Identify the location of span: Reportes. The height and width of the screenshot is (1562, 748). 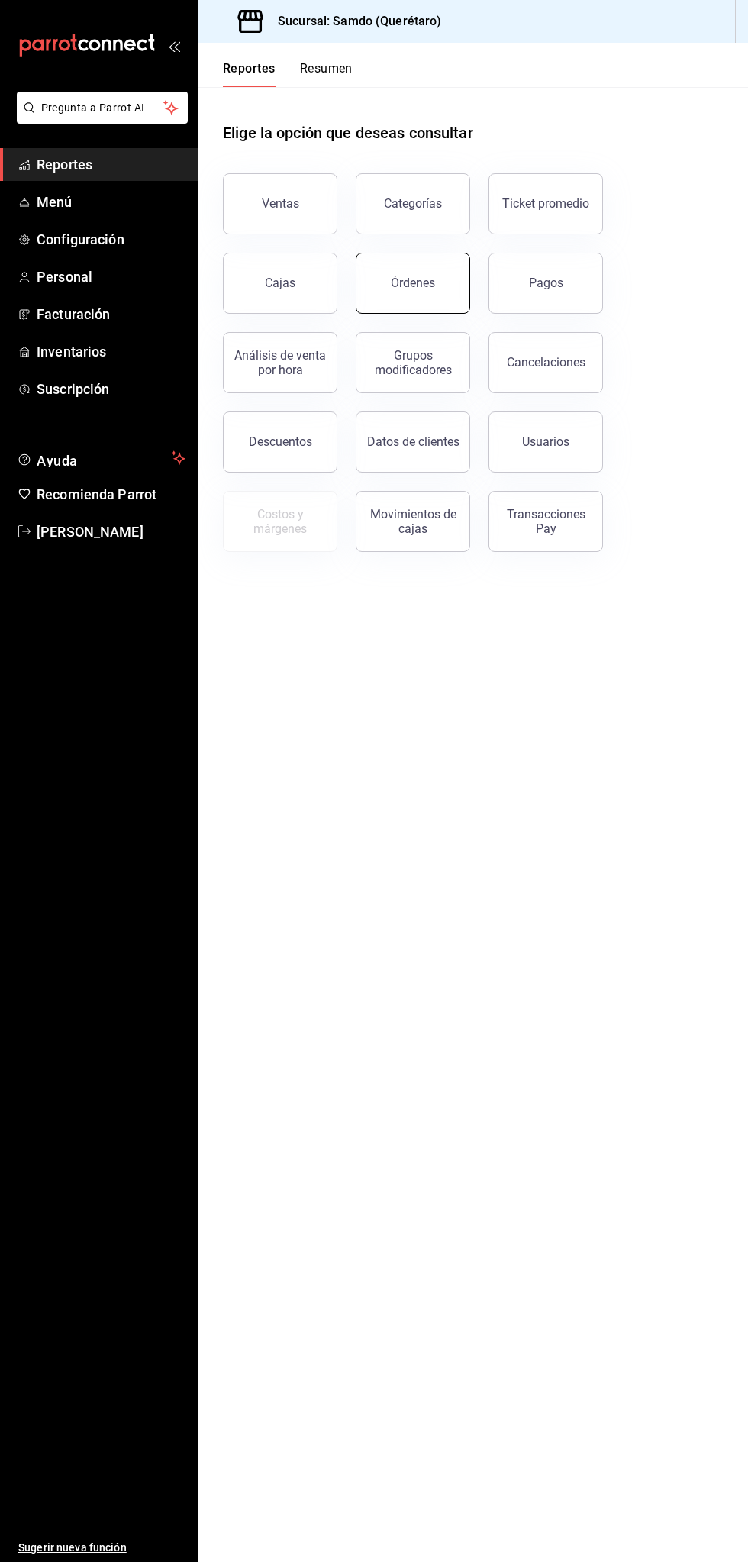
(111, 164).